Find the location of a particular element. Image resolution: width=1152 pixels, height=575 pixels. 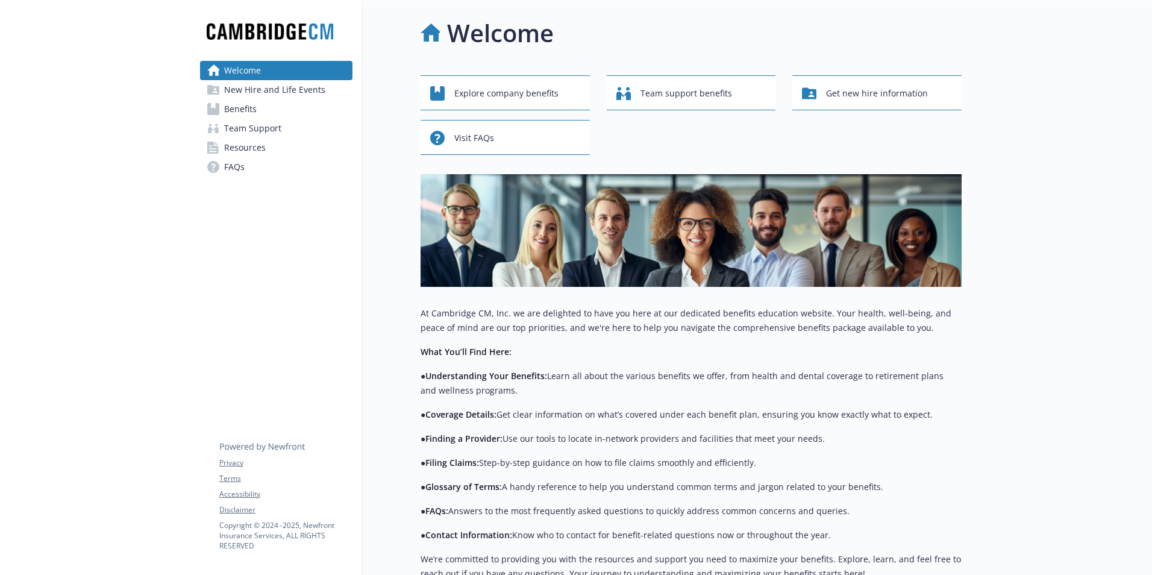

a: FAQs is located at coordinates (276, 167).